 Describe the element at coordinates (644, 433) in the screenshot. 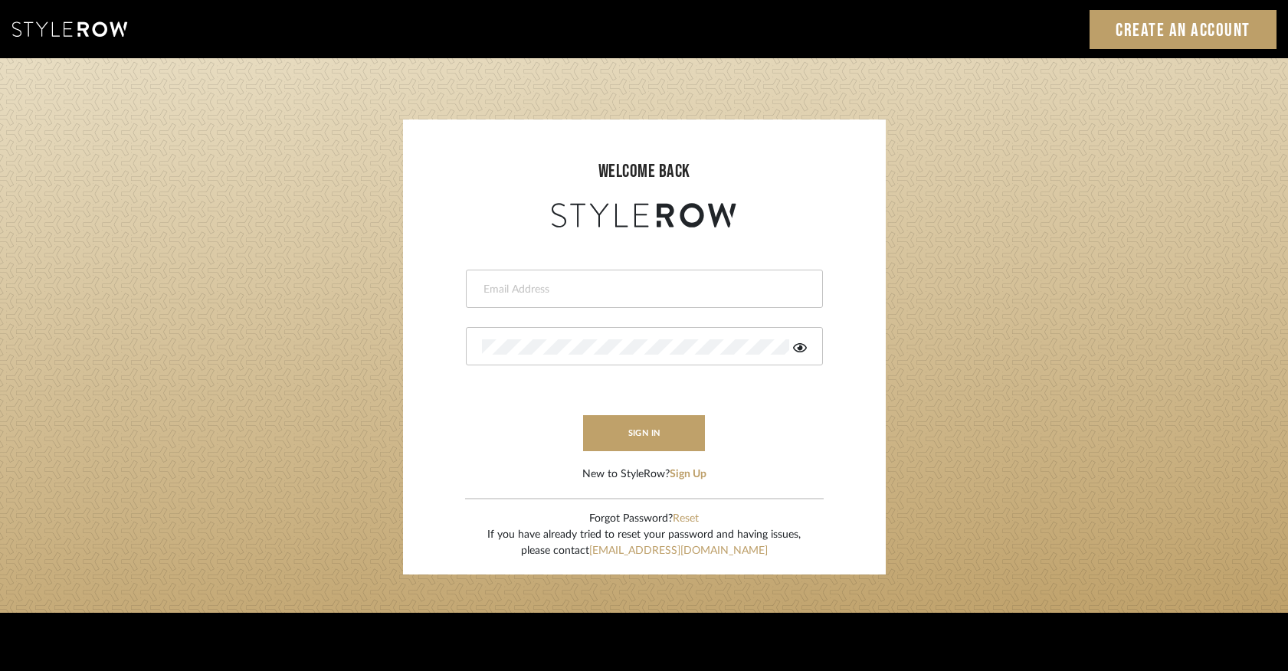

I see `button: sign in` at that location.